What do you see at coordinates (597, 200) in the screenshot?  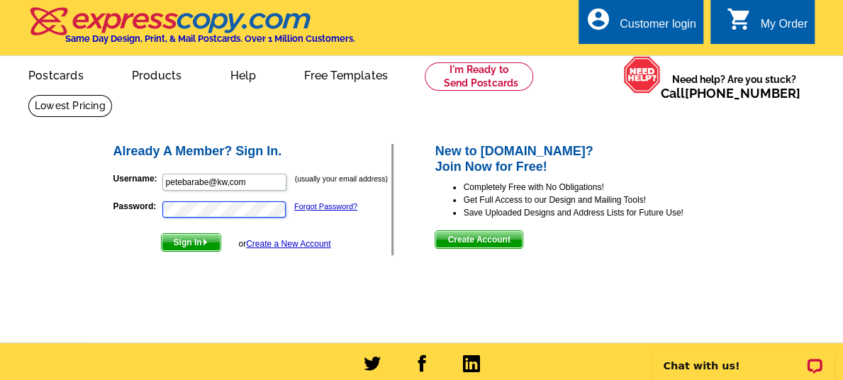 I see `li: Get Full Access to our Design and Mailing Tools!` at bounding box center [597, 200].